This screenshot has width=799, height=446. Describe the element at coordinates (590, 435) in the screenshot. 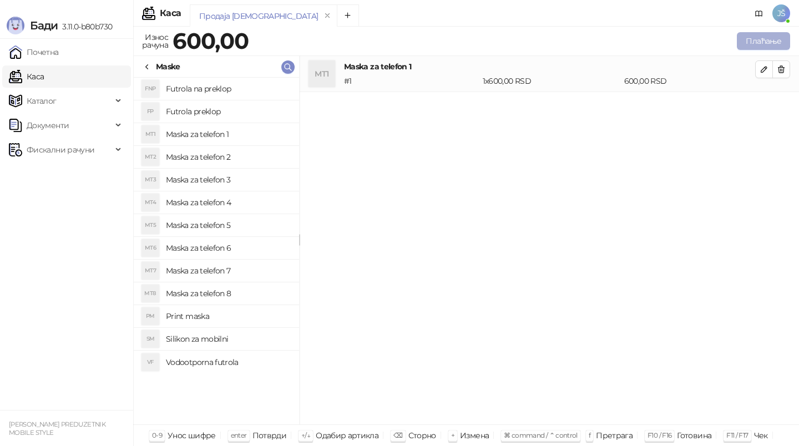

I see `span: f` at that location.